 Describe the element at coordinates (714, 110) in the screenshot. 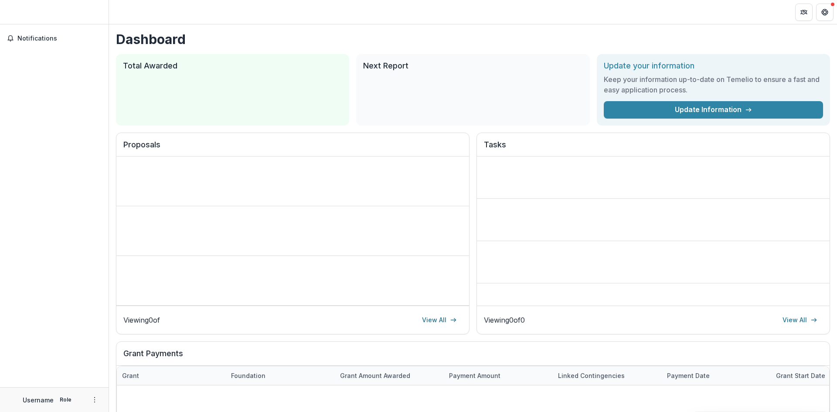

I see `a: Update Information` at that location.